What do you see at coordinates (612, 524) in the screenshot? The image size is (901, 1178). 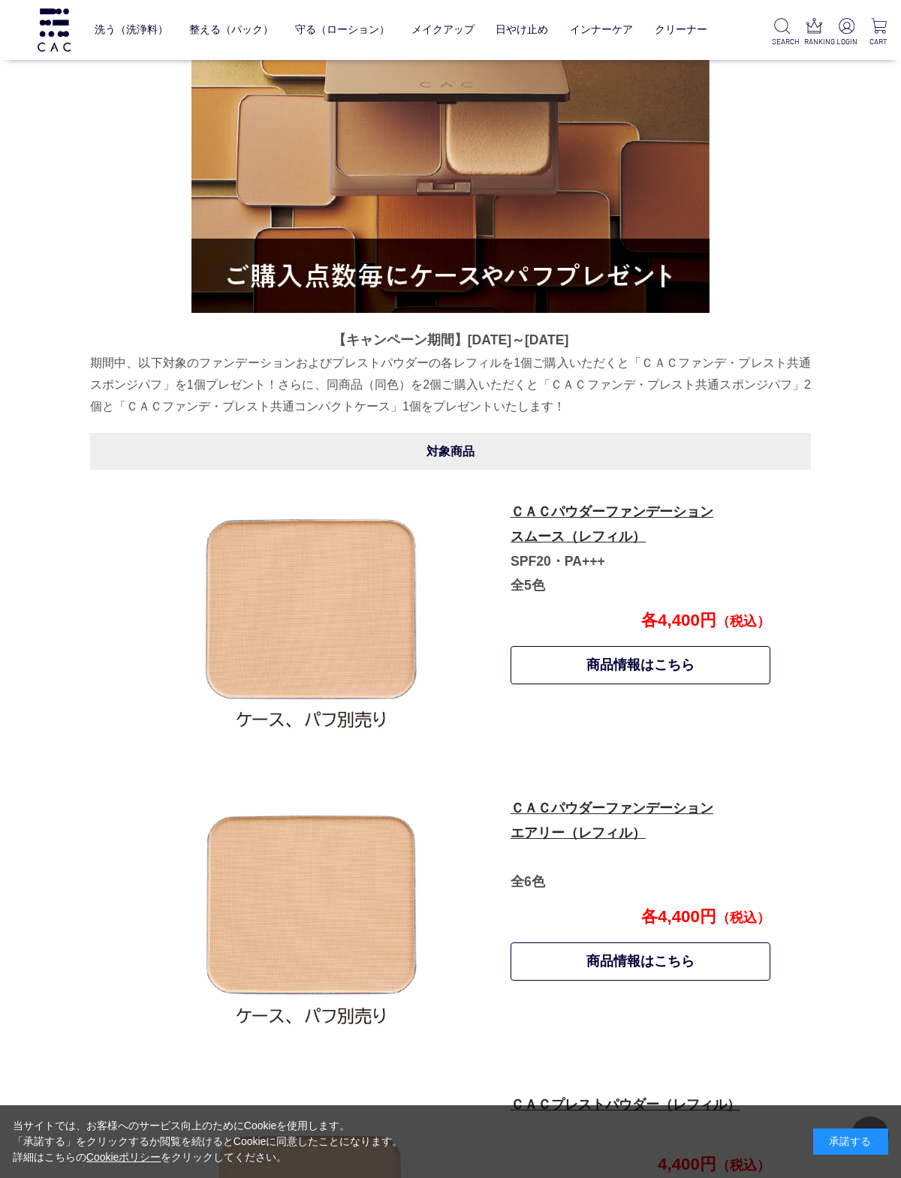 I see `a: ＣＡＣパウダーファンデーションスムース（レフィル）` at bounding box center [612, 524].